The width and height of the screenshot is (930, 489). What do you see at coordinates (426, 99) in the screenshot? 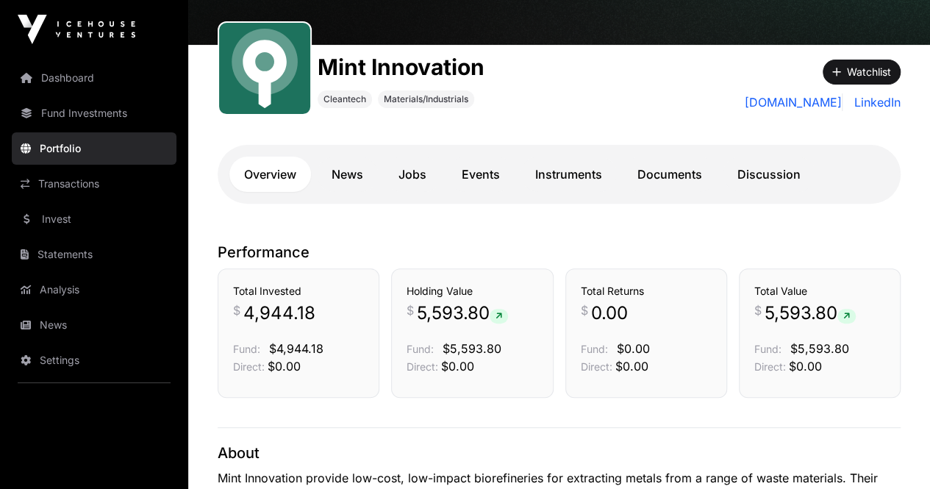
I see `span: Materials/Industrials` at bounding box center [426, 99].